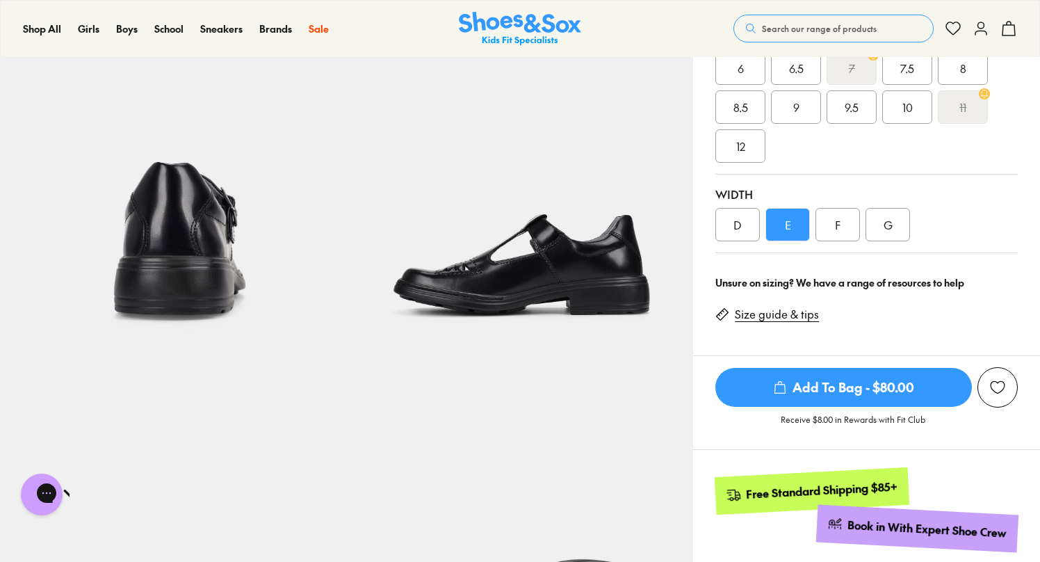  I want to click on a: Girls, so click(88, 29).